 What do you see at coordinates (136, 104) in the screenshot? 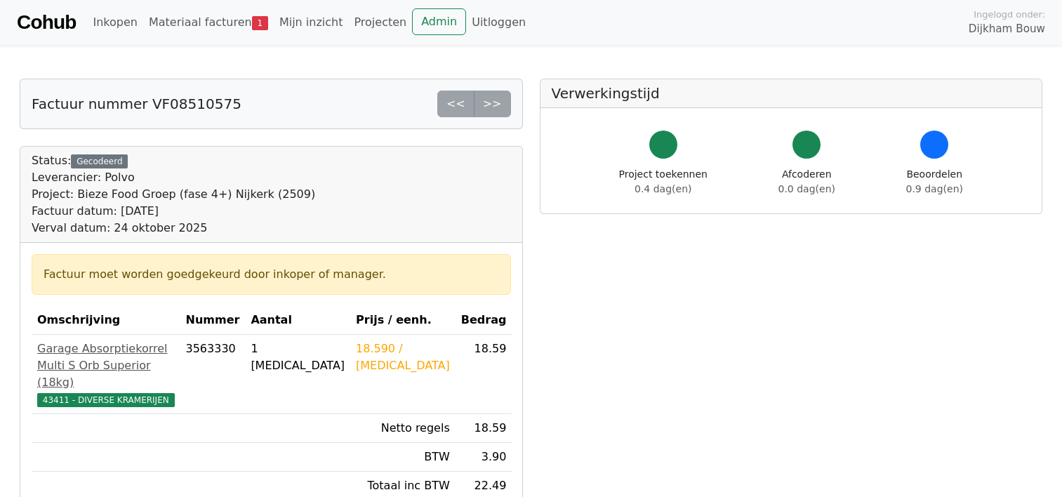
I see `h5: Factuur nummer VF08510575` at bounding box center [136, 104].